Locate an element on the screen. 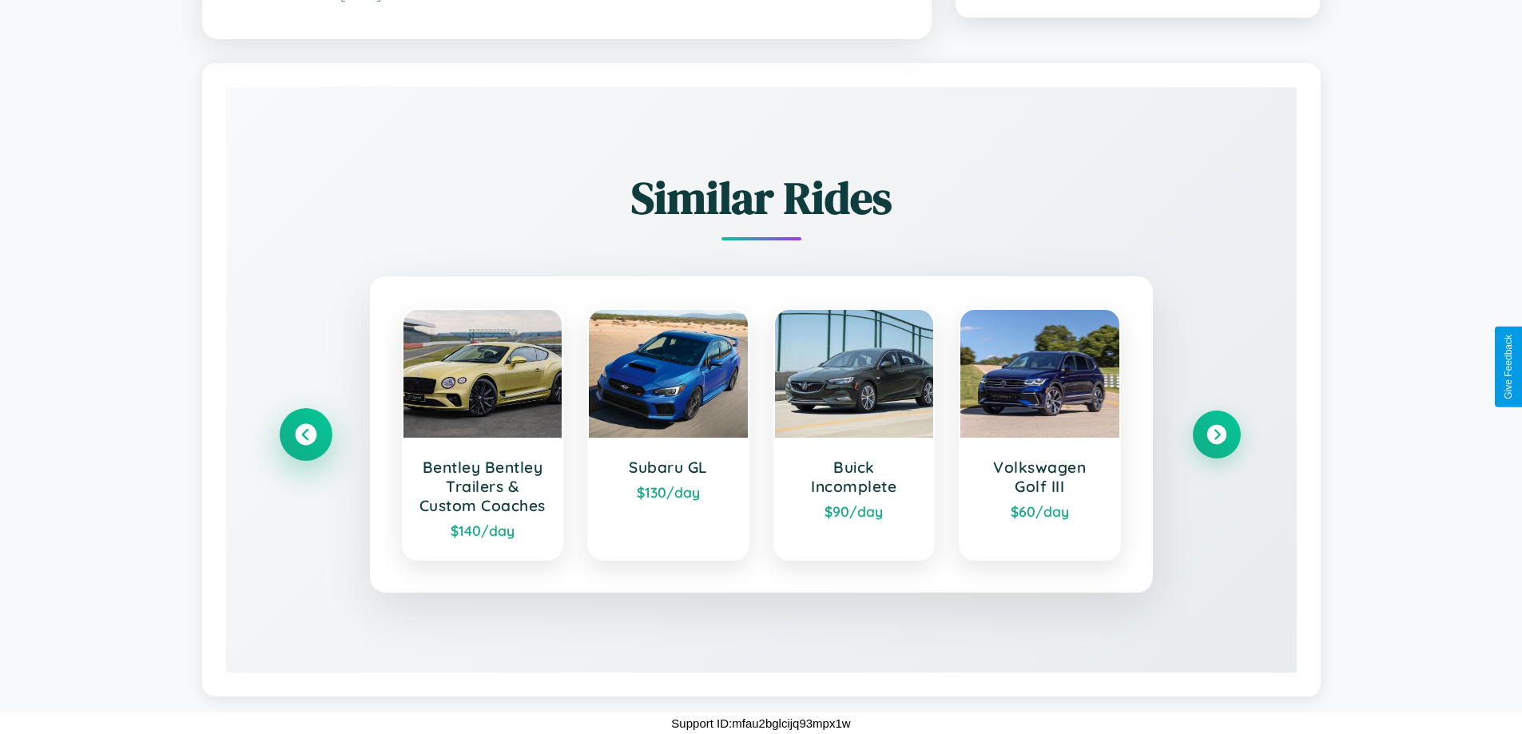  div: $ 130 /day is located at coordinates (668, 492).